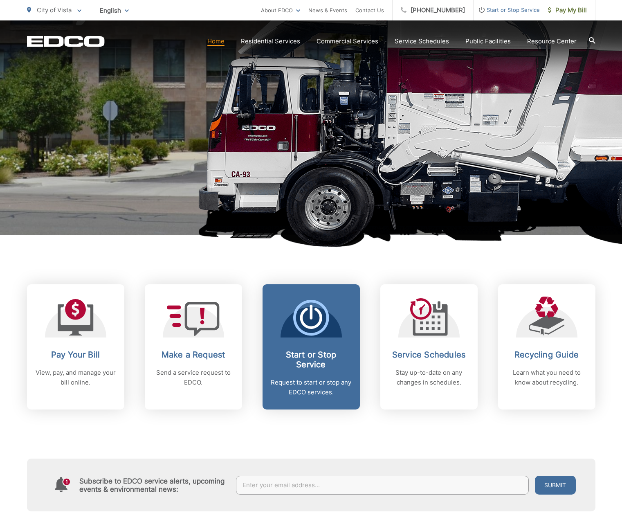 This screenshot has height=522, width=622. What do you see at coordinates (193, 355) in the screenshot?
I see `h2: Make a Request` at bounding box center [193, 355].